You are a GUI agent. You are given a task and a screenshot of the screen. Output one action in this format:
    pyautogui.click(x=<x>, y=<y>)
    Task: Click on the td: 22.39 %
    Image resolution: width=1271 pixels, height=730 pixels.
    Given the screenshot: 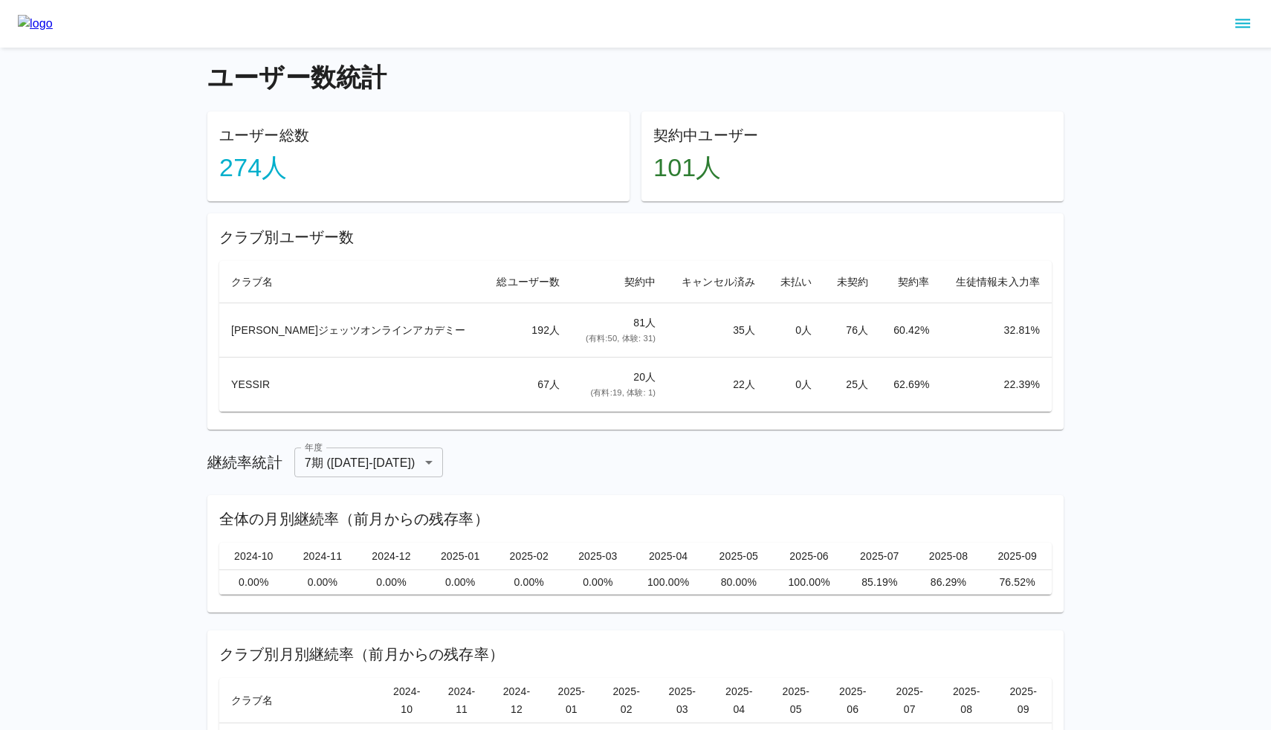 What is the action you would take?
    pyautogui.click(x=996, y=384)
    